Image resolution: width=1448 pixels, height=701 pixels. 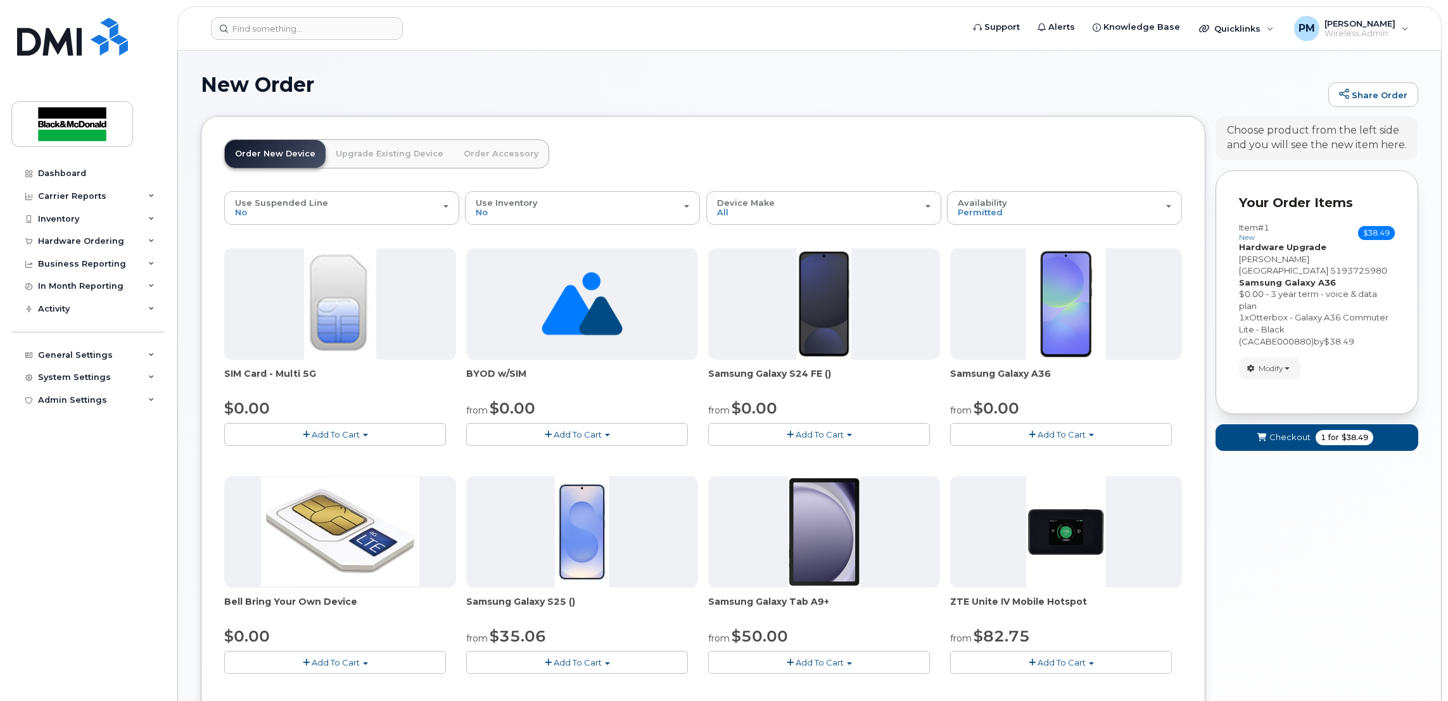 What do you see at coordinates (1066, 532) in the screenshot?
I see `img: phone23268.JPG` at bounding box center [1066, 532].